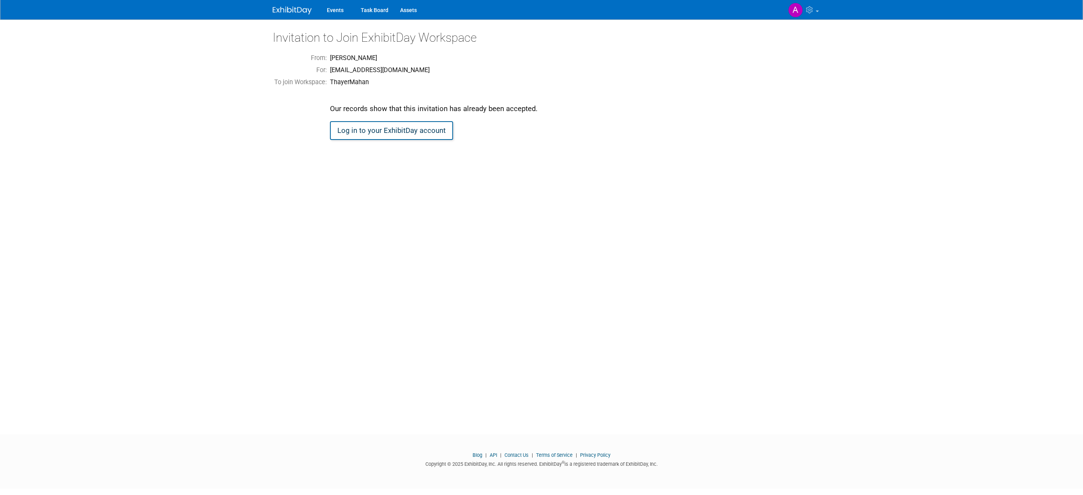 This screenshot has width=1083, height=495. I want to click on a: Terms of Service, so click(554, 455).